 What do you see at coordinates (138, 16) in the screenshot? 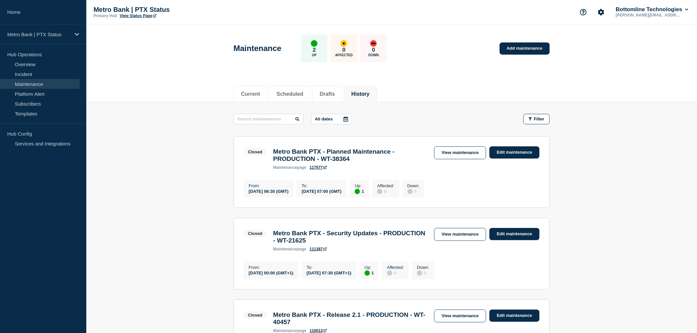
I see `a: View Status Page` at bounding box center [138, 16].